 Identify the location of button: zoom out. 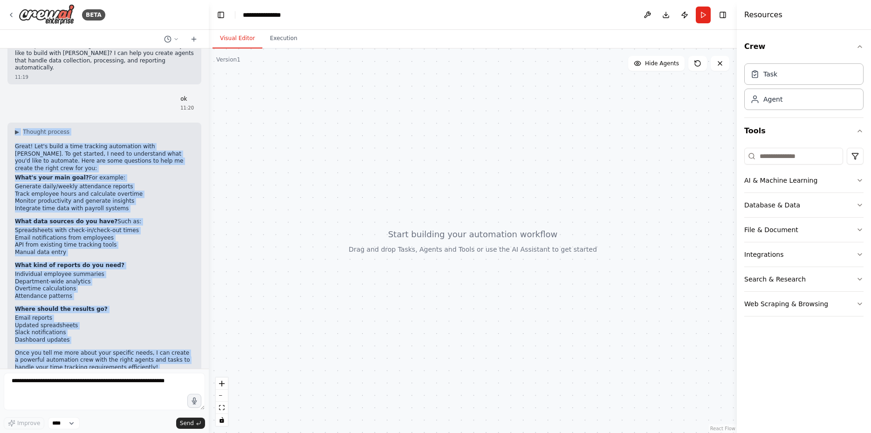
(222, 396).